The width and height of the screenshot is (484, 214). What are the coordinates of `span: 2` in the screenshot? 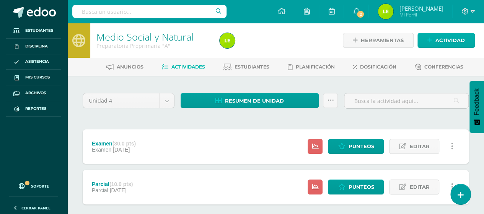 It's located at (360, 14).